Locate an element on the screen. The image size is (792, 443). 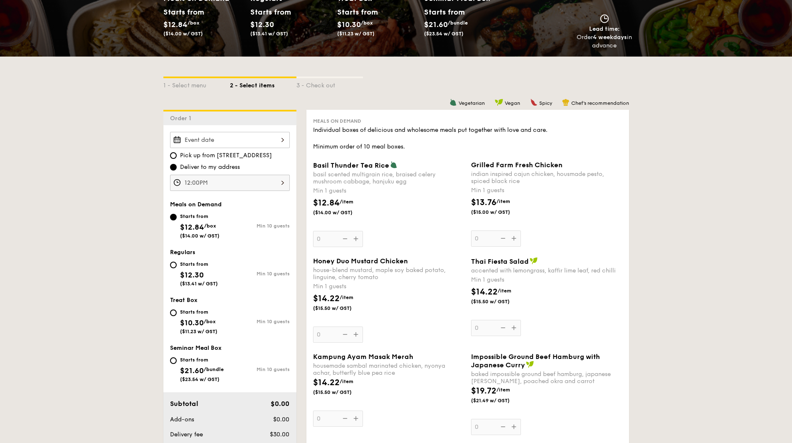
span: Kampung Ayam Masak Merah is located at coordinates (363, 356).